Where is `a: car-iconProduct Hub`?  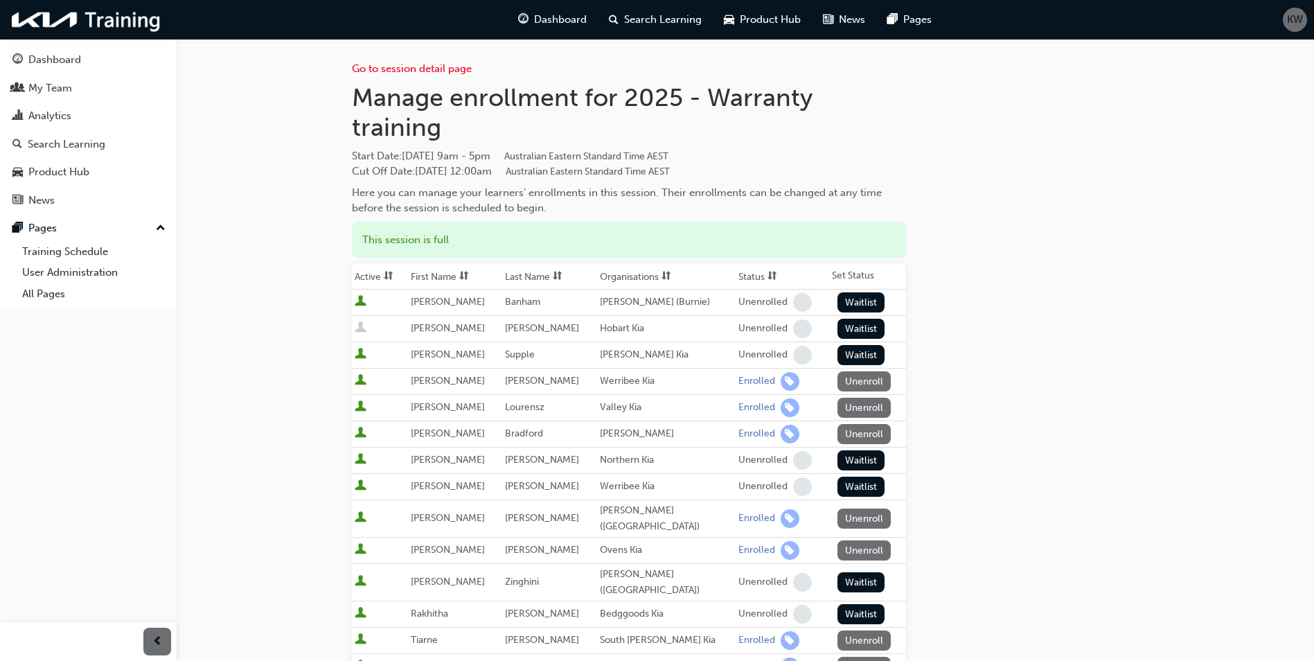 a: car-iconProduct Hub is located at coordinates (762, 19).